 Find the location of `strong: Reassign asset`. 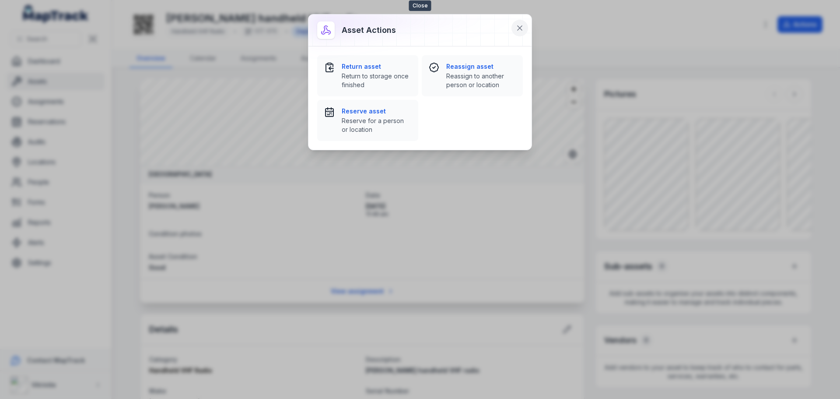

strong: Reassign asset is located at coordinates (481, 67).